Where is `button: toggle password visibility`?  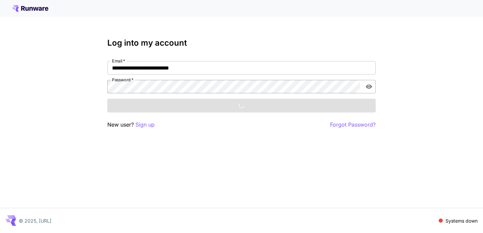
button: toggle password visibility is located at coordinates (369, 87).